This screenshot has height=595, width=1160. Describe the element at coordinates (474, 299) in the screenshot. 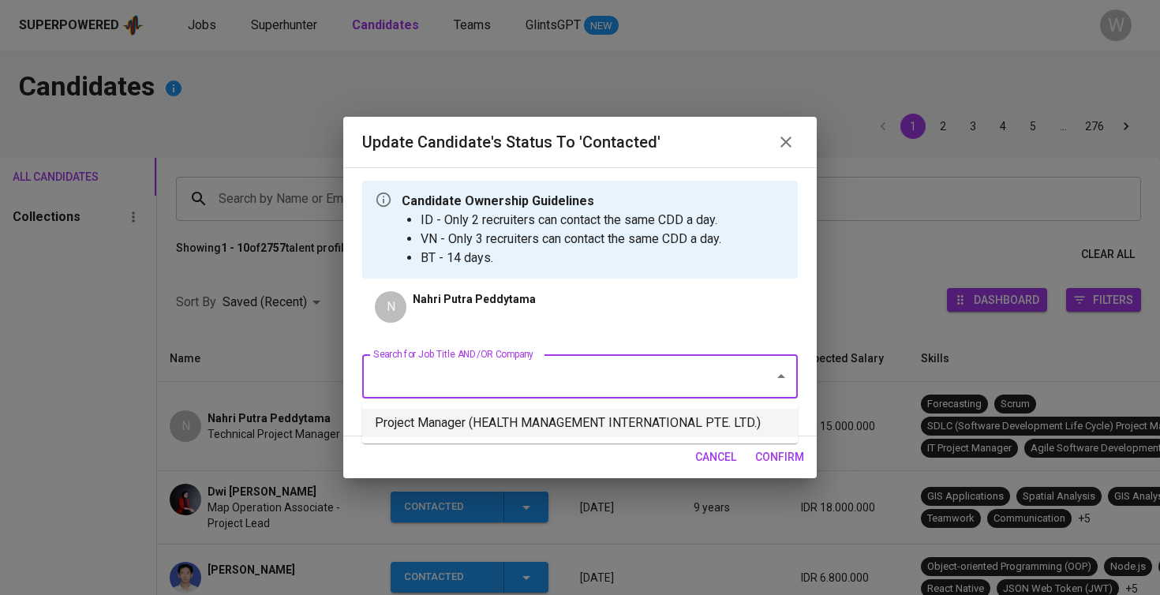

I see `p: Nahri Putra Peddytama` at that location.